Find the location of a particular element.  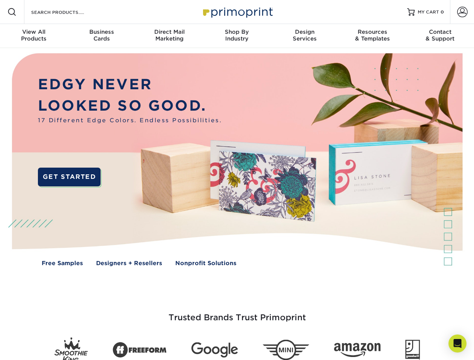

img: Google is located at coordinates (215, 350).